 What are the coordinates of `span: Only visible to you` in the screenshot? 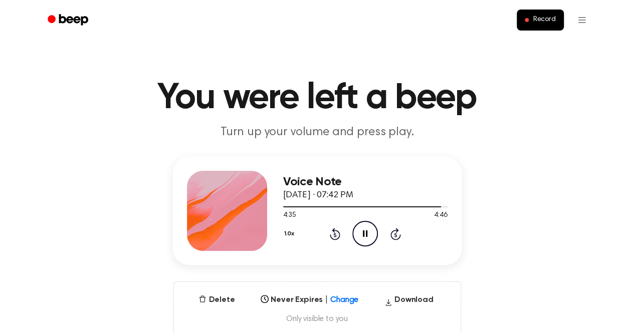 It's located at (317, 319).